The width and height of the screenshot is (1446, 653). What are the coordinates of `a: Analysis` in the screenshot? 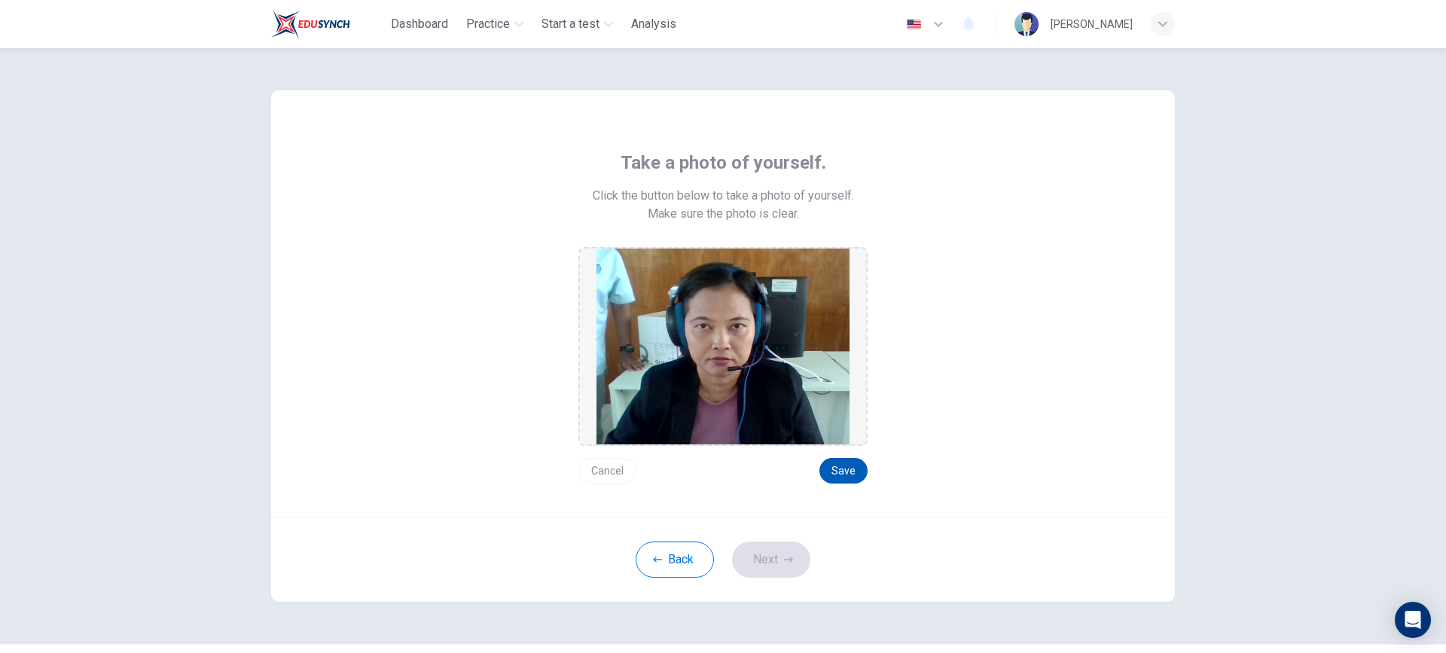 It's located at (654, 24).